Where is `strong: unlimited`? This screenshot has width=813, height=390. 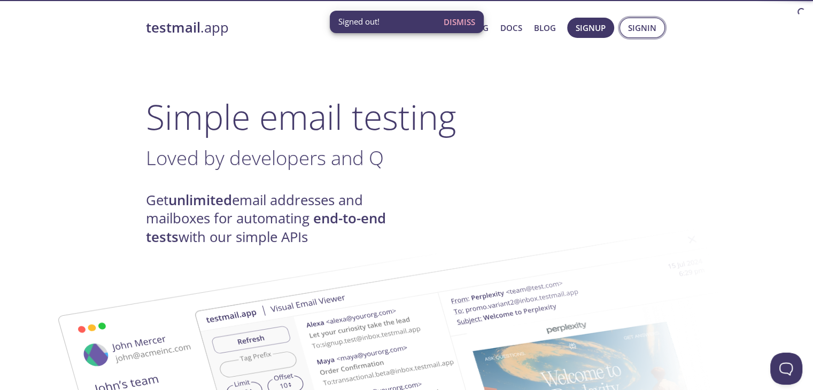 strong: unlimited is located at coordinates (200, 200).